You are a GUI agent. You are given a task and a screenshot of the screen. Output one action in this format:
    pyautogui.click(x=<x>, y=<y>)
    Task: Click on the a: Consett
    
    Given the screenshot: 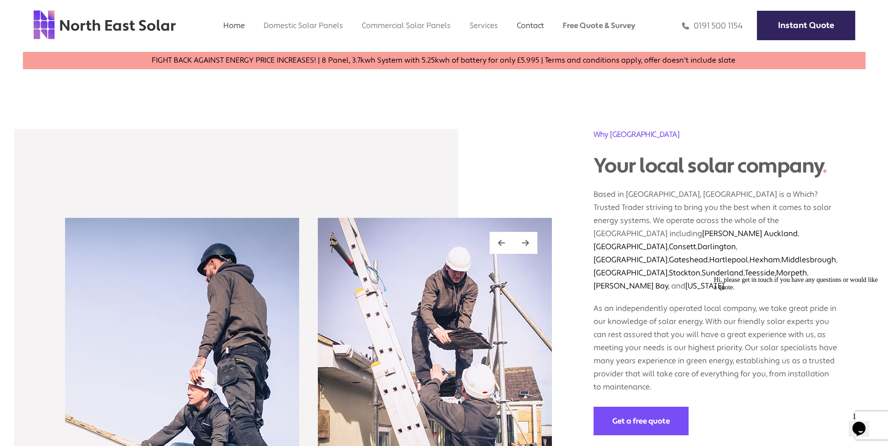 What is the action you would take?
    pyautogui.click(x=682, y=247)
    